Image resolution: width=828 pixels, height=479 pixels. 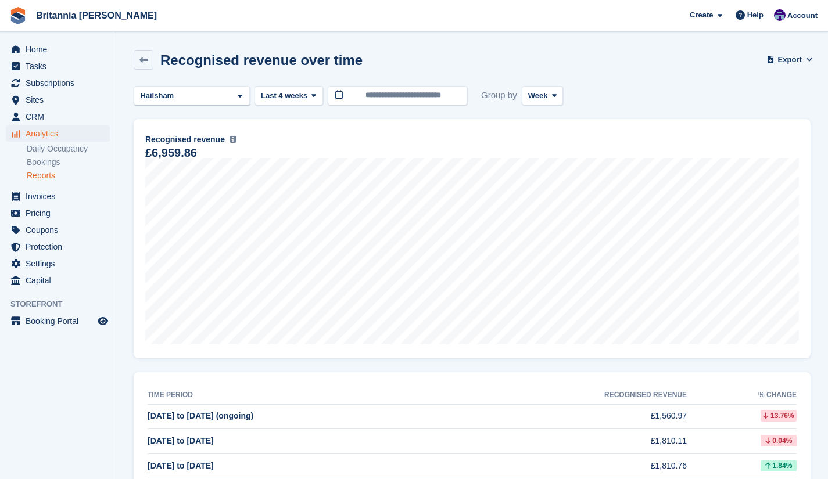 I want to click on div: 1.84%, so click(x=779, y=466).